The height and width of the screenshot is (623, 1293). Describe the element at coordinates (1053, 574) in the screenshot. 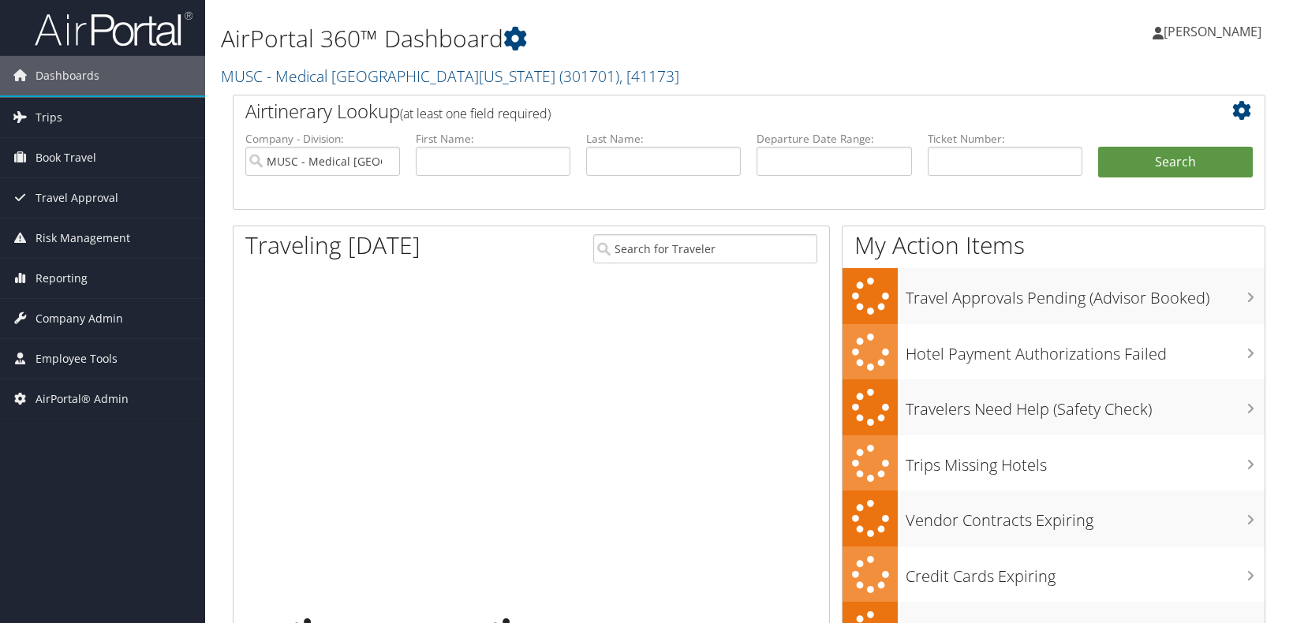

I see `a: Credit Cards Expiring` at that location.